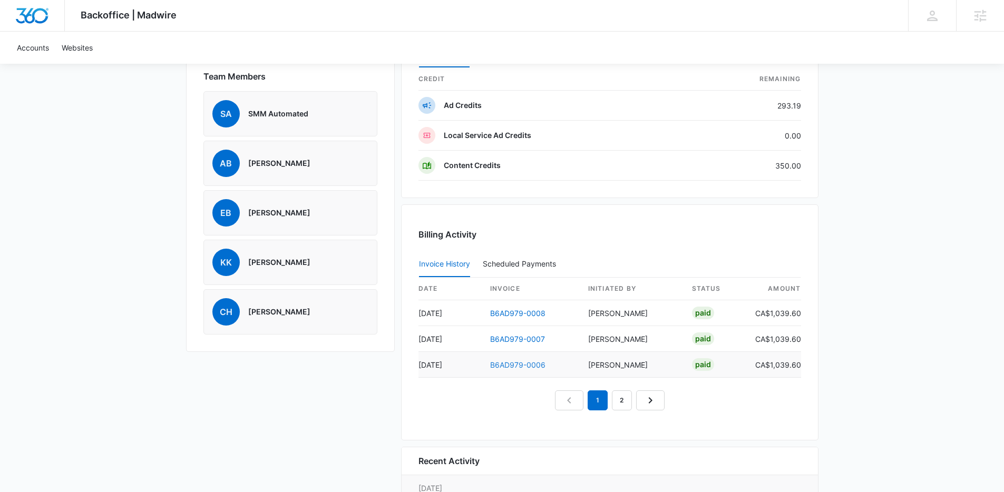 This screenshot has height=492, width=1004. Describe the element at coordinates (33, 47) in the screenshot. I see `a: Accounts` at that location.